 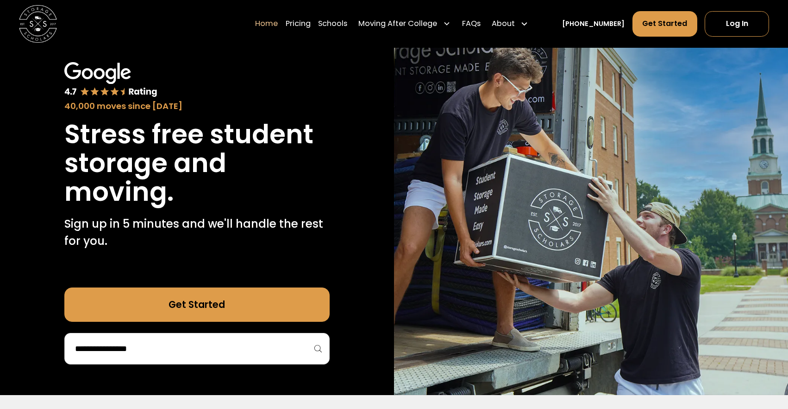 What do you see at coordinates (266, 24) in the screenshot?
I see `a: Home` at bounding box center [266, 24].